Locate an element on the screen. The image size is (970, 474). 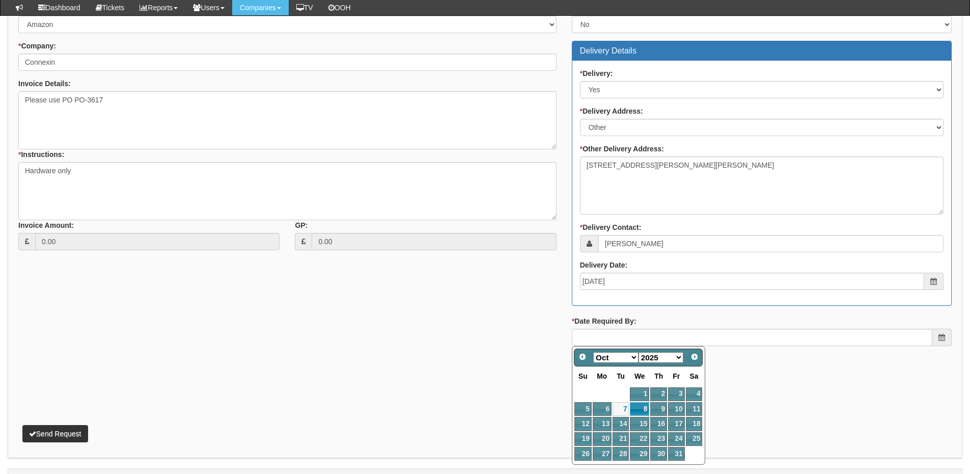
a: 28 is located at coordinates (621, 453).